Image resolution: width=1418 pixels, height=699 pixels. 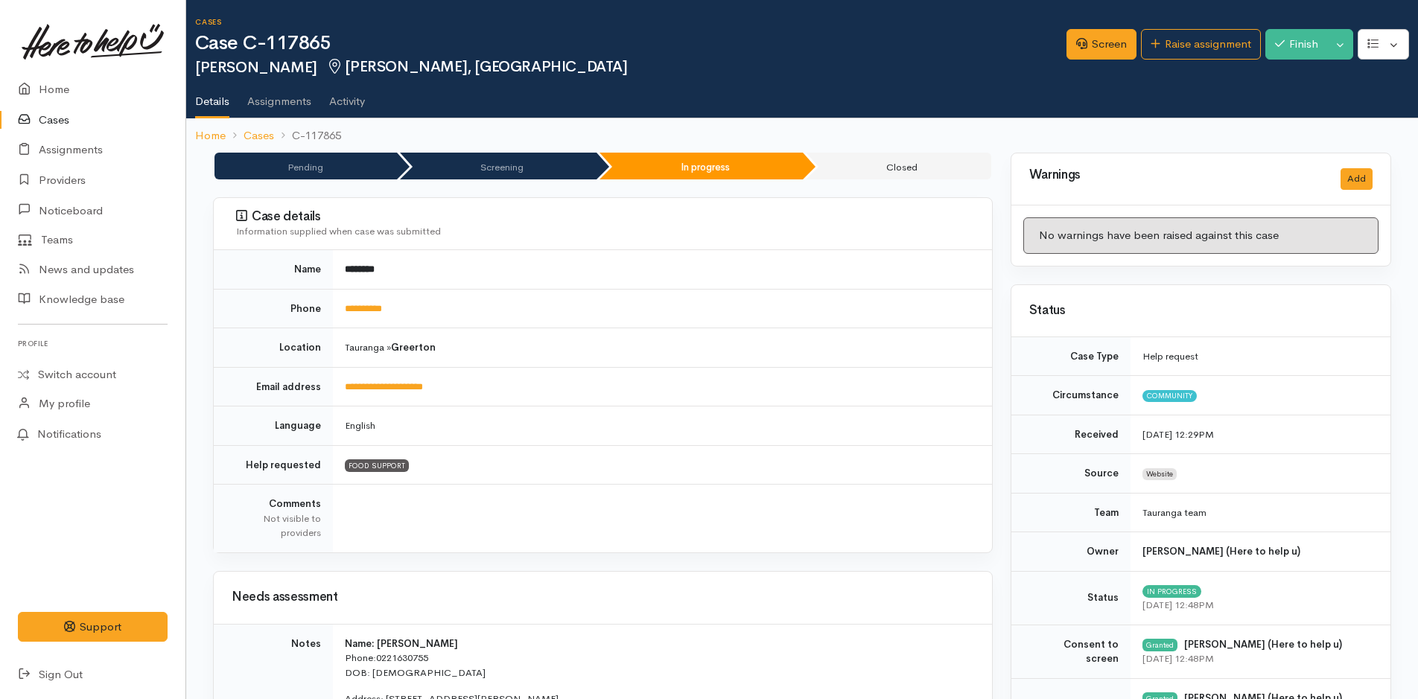 What do you see at coordinates (276, 526) in the screenshot?
I see `div: Not visible to providers` at bounding box center [276, 526].